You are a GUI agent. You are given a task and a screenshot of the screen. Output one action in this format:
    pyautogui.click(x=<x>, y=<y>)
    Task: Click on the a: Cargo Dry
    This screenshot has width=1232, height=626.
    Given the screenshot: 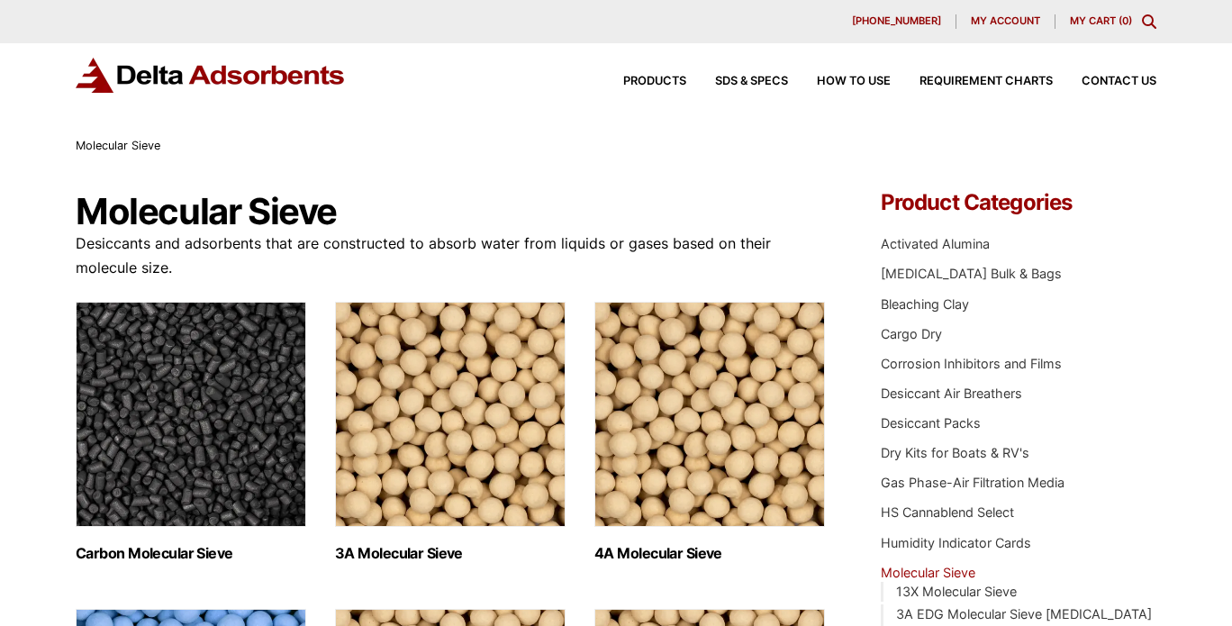 What is the action you would take?
    pyautogui.click(x=911, y=333)
    